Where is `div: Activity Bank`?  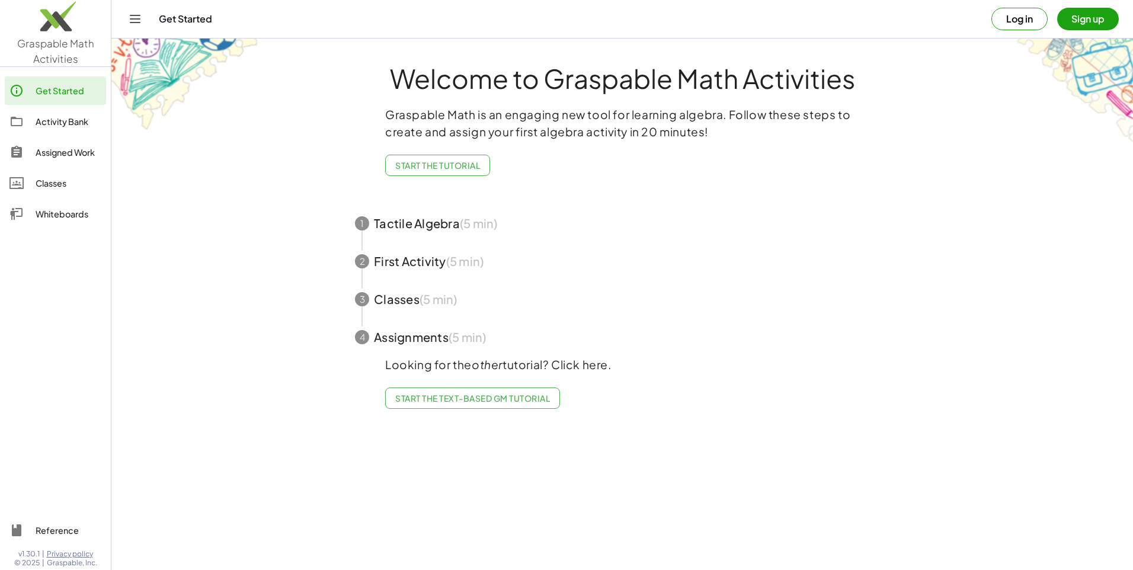 div: Activity Bank is located at coordinates (68, 121).